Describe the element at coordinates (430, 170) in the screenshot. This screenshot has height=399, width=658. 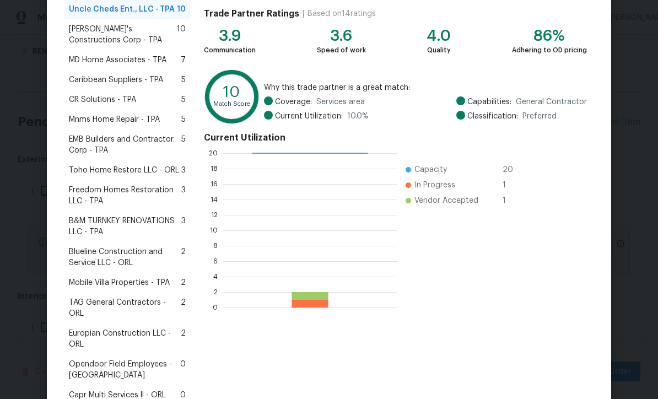
I see `span: Capacity` at that location.